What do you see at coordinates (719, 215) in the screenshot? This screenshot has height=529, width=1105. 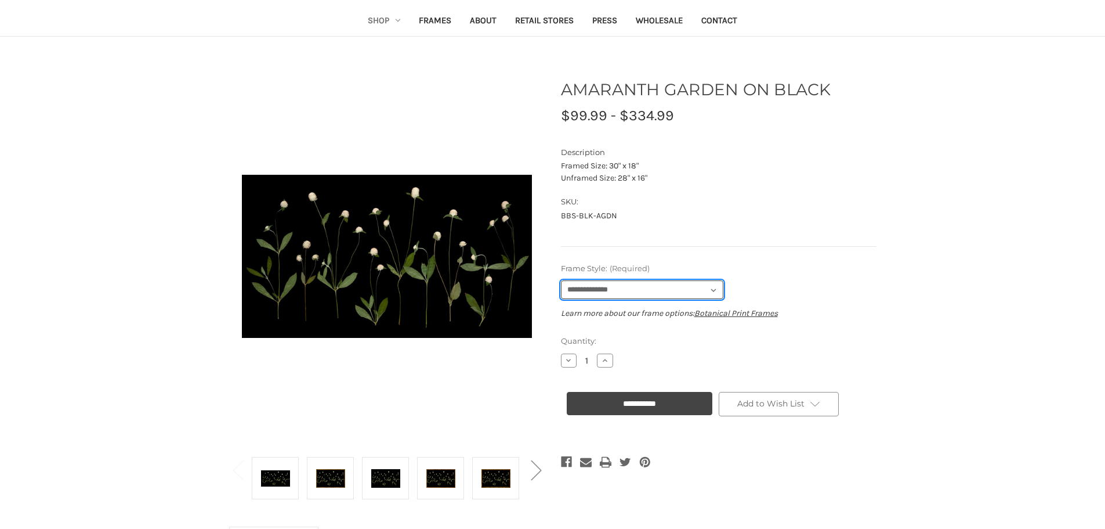 I see `dd: BBS-BLK-AGDN` at bounding box center [719, 215].